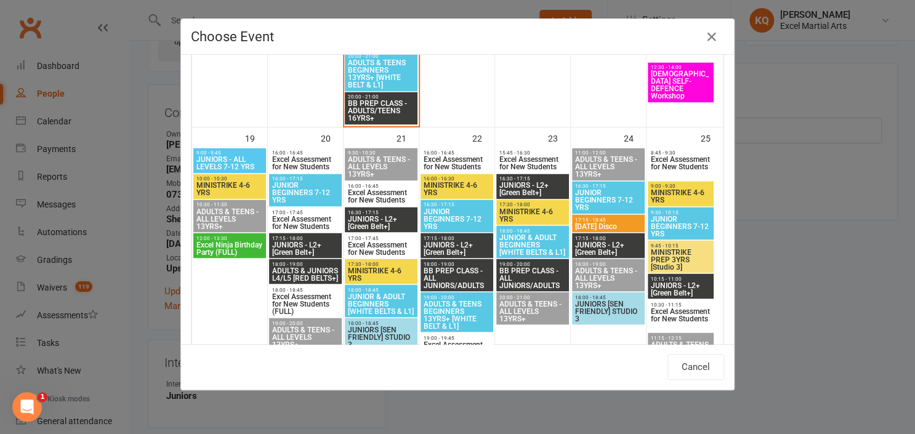 This screenshot has height=434, width=915. Describe the element at coordinates (681, 304) in the screenshot. I see `span: 10:30 - 11:15` at that location.